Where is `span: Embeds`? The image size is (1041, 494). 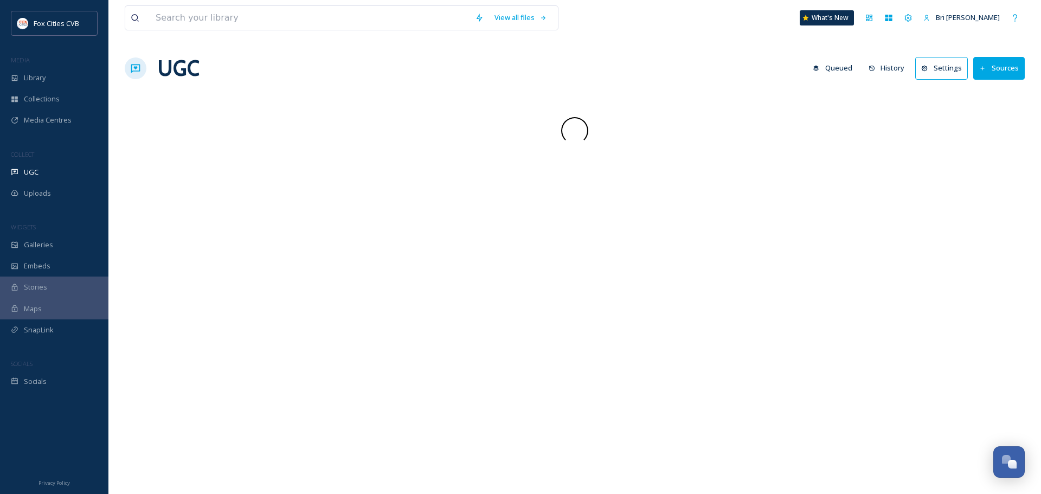
span: Embeds is located at coordinates (37, 266).